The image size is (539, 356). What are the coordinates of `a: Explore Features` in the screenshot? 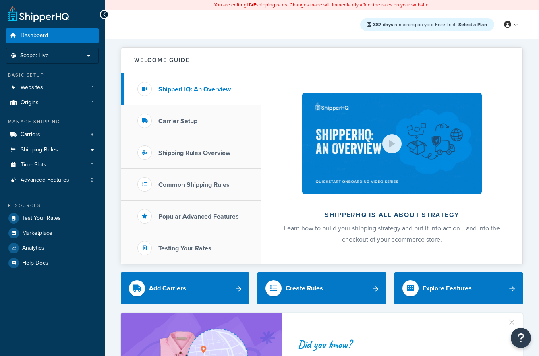 It's located at (458, 288).